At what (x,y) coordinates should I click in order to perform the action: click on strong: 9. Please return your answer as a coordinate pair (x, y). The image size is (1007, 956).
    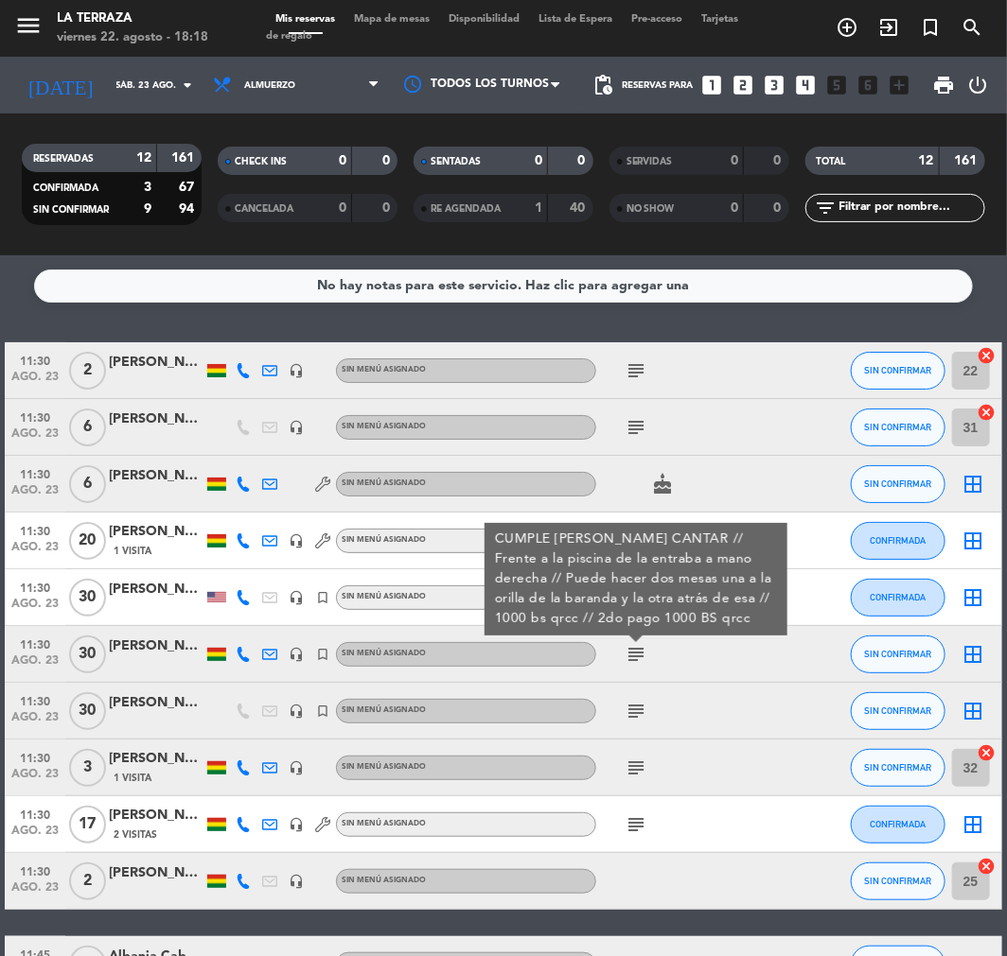
    Looking at the image, I should click on (148, 209).